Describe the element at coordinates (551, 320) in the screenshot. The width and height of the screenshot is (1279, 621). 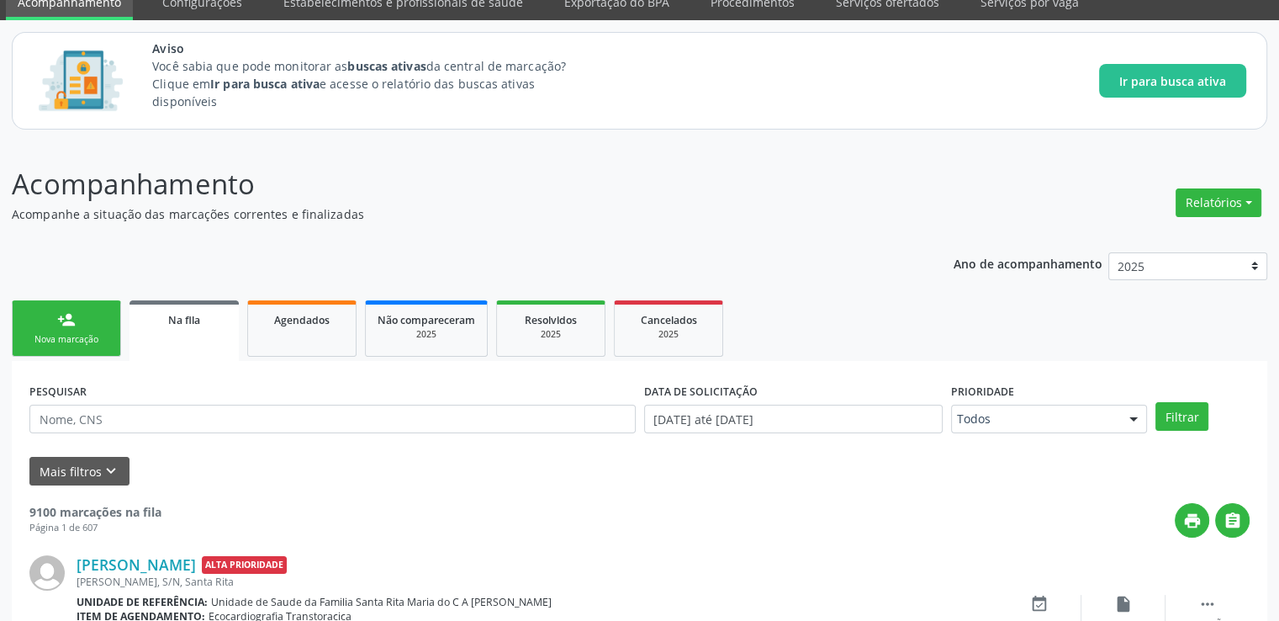
I see `span: Resolvidos` at that location.